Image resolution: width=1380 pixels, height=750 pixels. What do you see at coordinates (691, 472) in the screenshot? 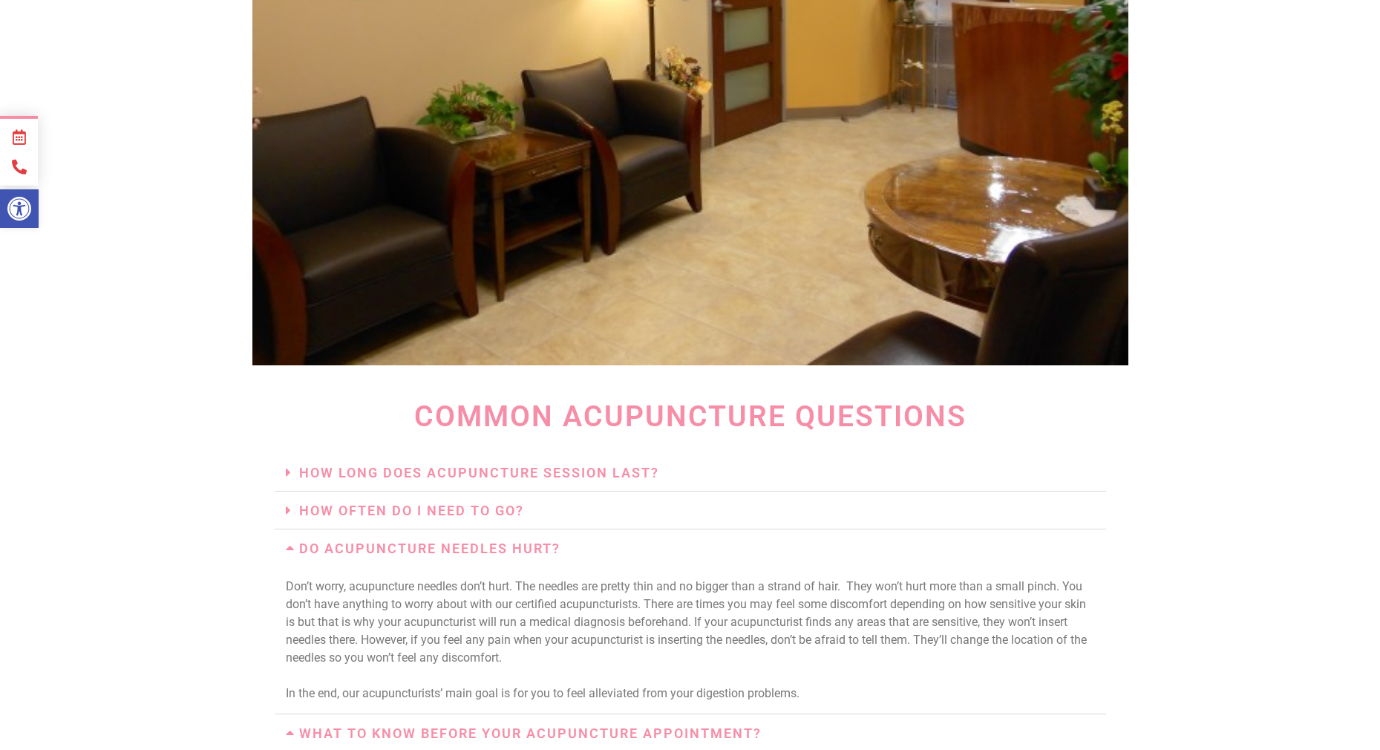
I see `h3: How Long Does Acupuncture Session Last?` at bounding box center [691, 472].